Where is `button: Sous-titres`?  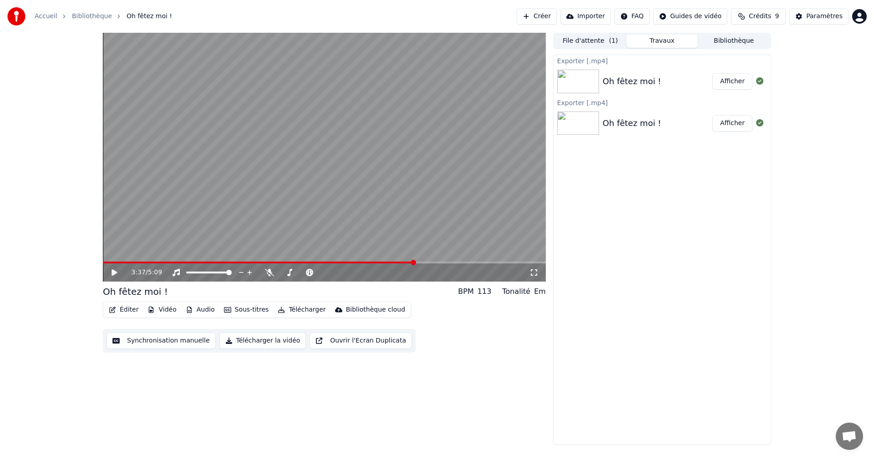 button: Sous-titres is located at coordinates (246, 310).